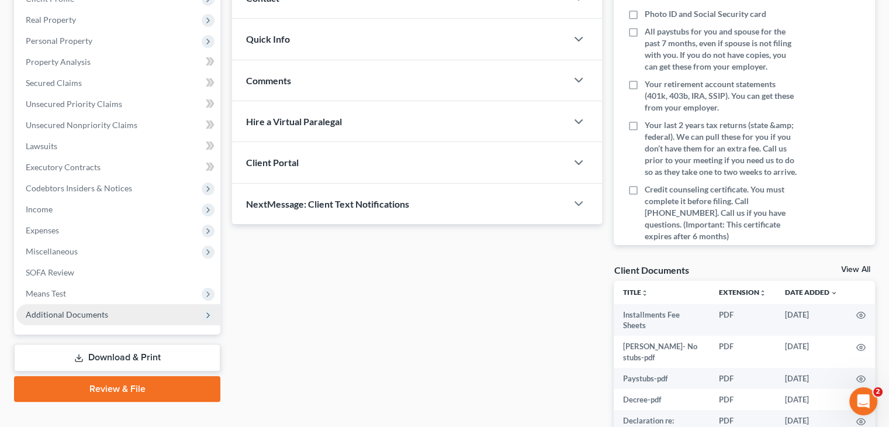  What do you see at coordinates (118, 62) in the screenshot?
I see `a: Property Analysis` at bounding box center [118, 62].